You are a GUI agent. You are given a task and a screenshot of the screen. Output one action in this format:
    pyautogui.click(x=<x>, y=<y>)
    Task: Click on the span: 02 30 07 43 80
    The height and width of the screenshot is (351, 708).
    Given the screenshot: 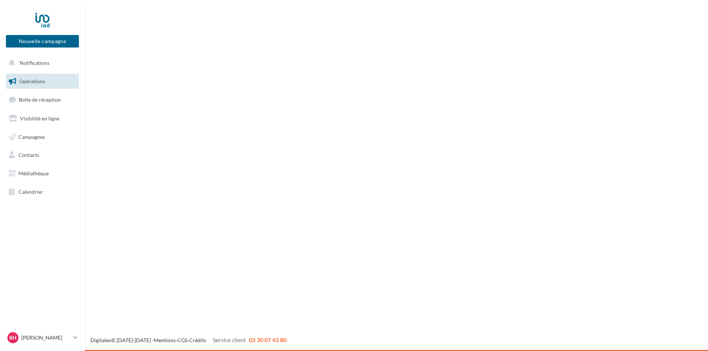 What is the action you would take?
    pyautogui.click(x=268, y=340)
    